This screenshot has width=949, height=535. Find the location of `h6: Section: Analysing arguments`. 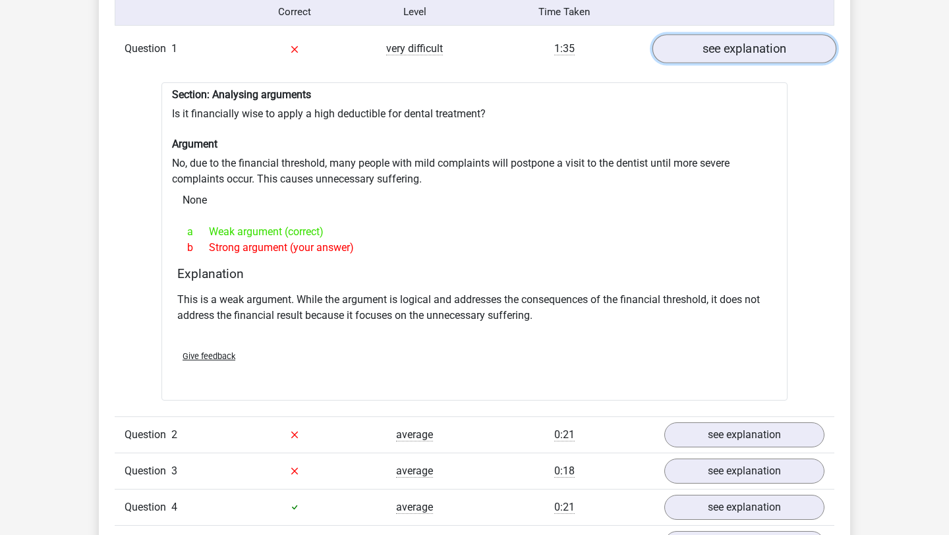

h6: Section: Analysing arguments is located at coordinates (475, 94).